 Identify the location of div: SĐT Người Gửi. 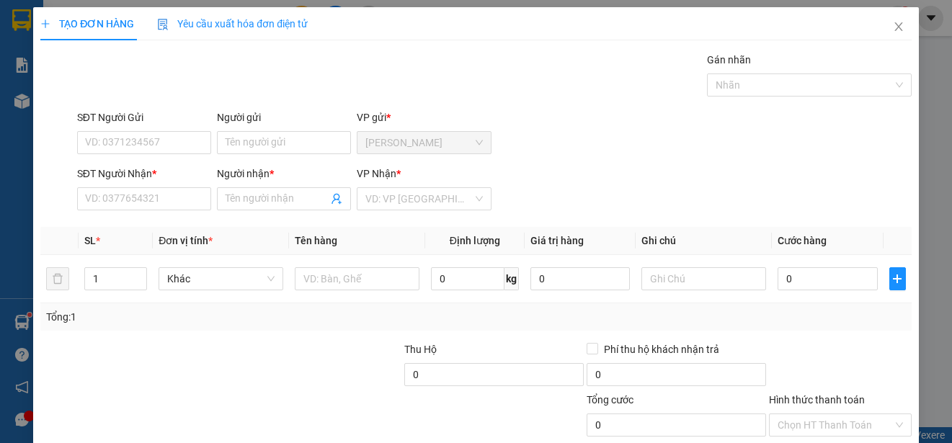
(144, 117).